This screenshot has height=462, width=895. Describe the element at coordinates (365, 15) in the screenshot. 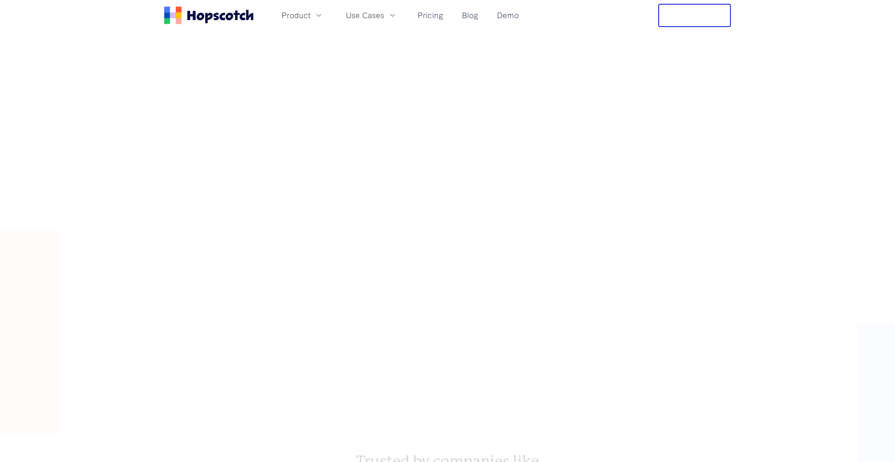

I see `span: Use Cases` at that location.